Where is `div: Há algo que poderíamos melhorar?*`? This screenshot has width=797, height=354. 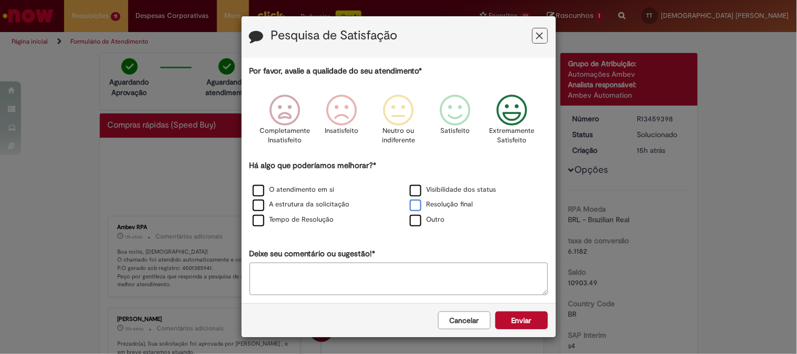
div: Há algo que poderíamos melhorar?* is located at coordinates (399, 194).